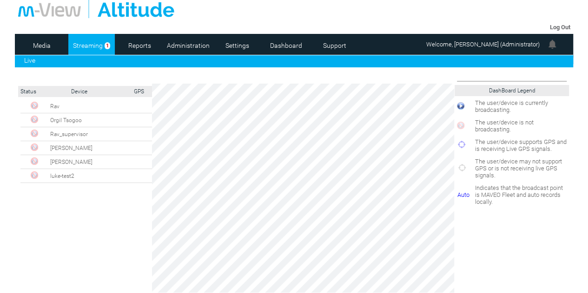 The image size is (588, 293). What do you see at coordinates (463, 195) in the screenshot?
I see `span: Auto` at bounding box center [463, 195].